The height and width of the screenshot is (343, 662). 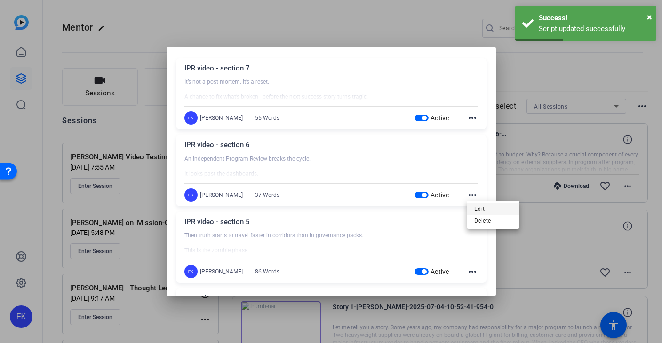 What do you see at coordinates (594, 18) in the screenshot?
I see `div: Success!` at bounding box center [594, 18].